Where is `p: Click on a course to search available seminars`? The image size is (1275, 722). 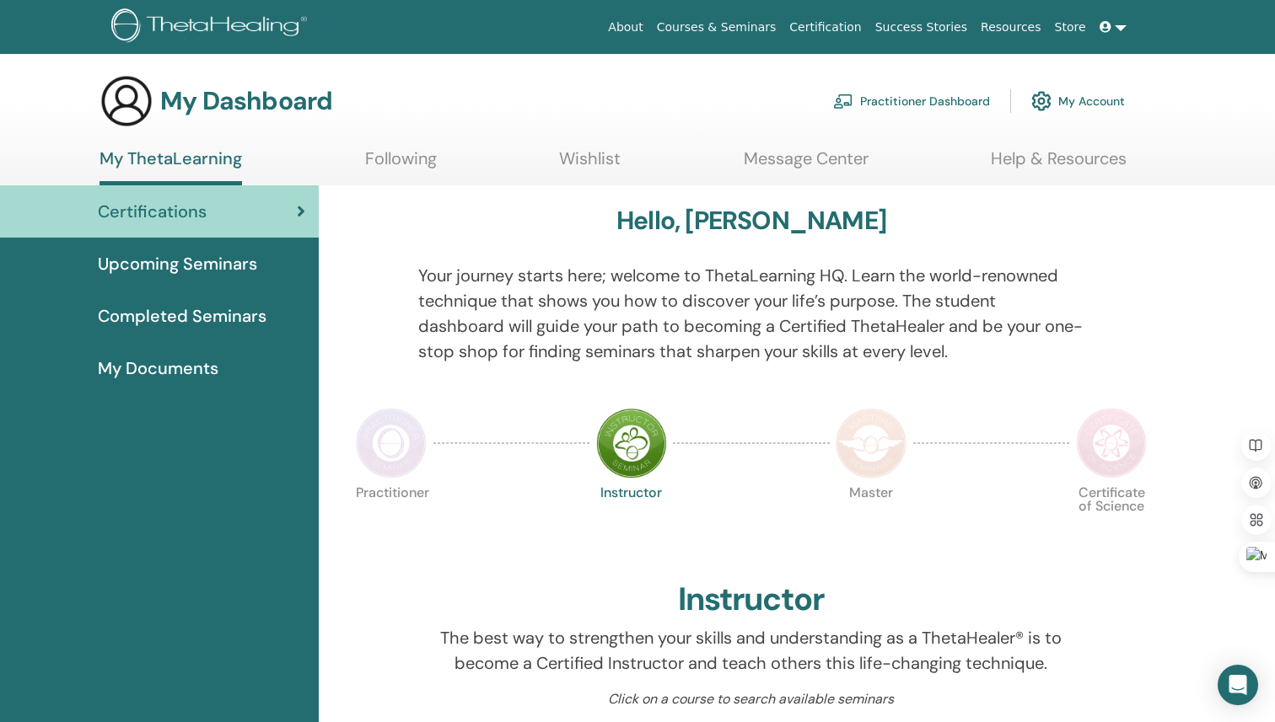
p: Click on a course to search available seminars is located at coordinates (751, 700).